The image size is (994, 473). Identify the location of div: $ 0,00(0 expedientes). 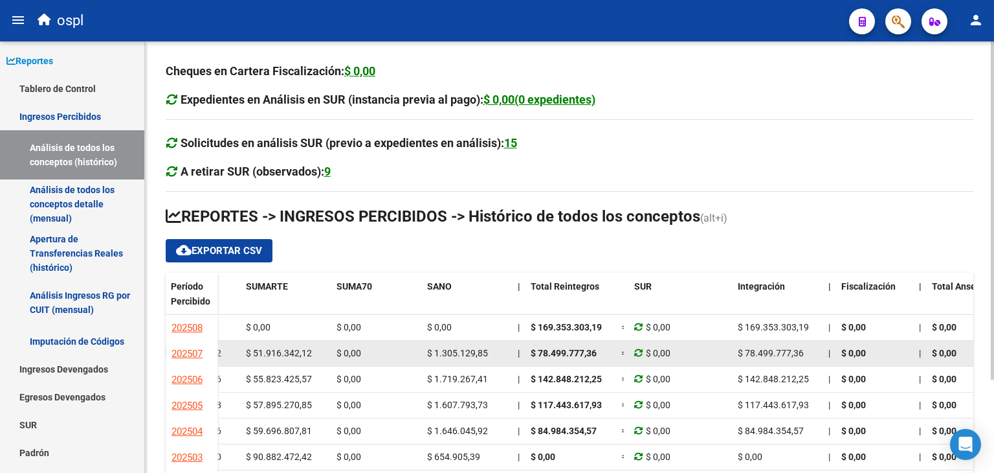
(539, 100).